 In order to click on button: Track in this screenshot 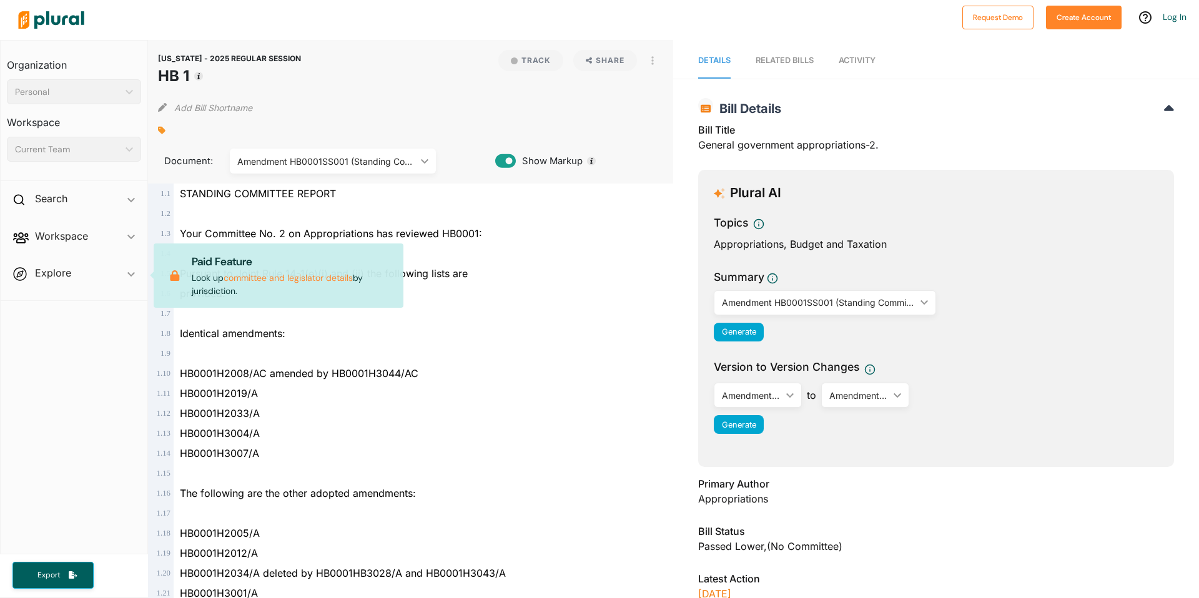, I will do `click(531, 61)`.